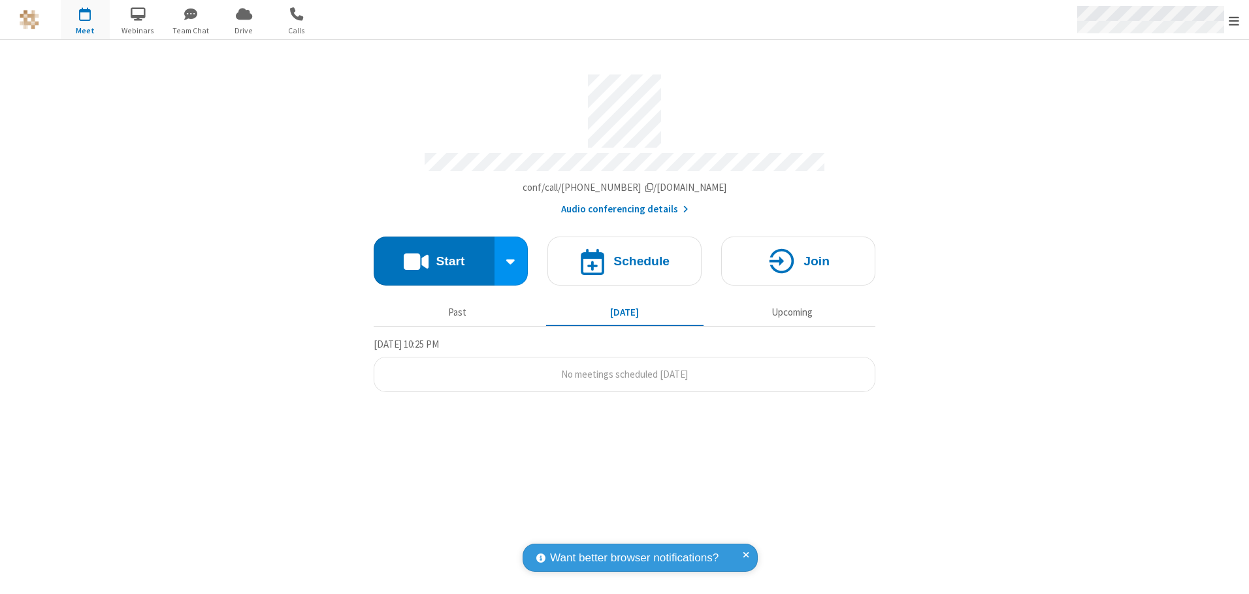 The image size is (1249, 594). Describe the element at coordinates (434, 261) in the screenshot. I see `button: Start` at that location.